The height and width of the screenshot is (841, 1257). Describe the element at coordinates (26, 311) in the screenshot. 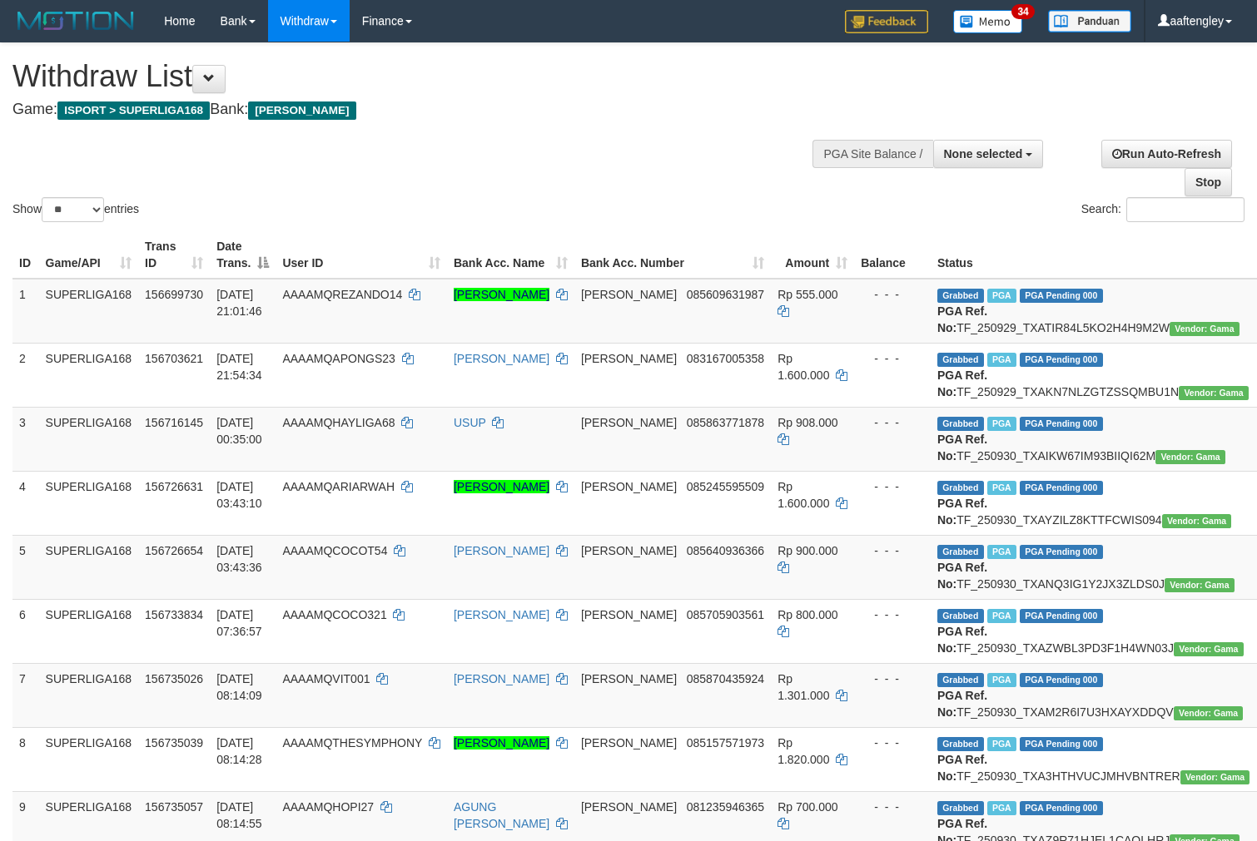

I see `td: 1` at that location.